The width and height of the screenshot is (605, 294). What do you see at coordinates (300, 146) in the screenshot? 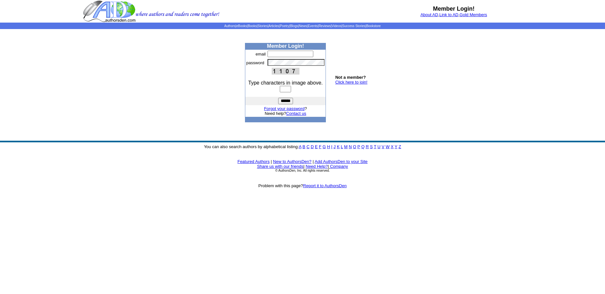
I see `a: A` at bounding box center [300, 146].